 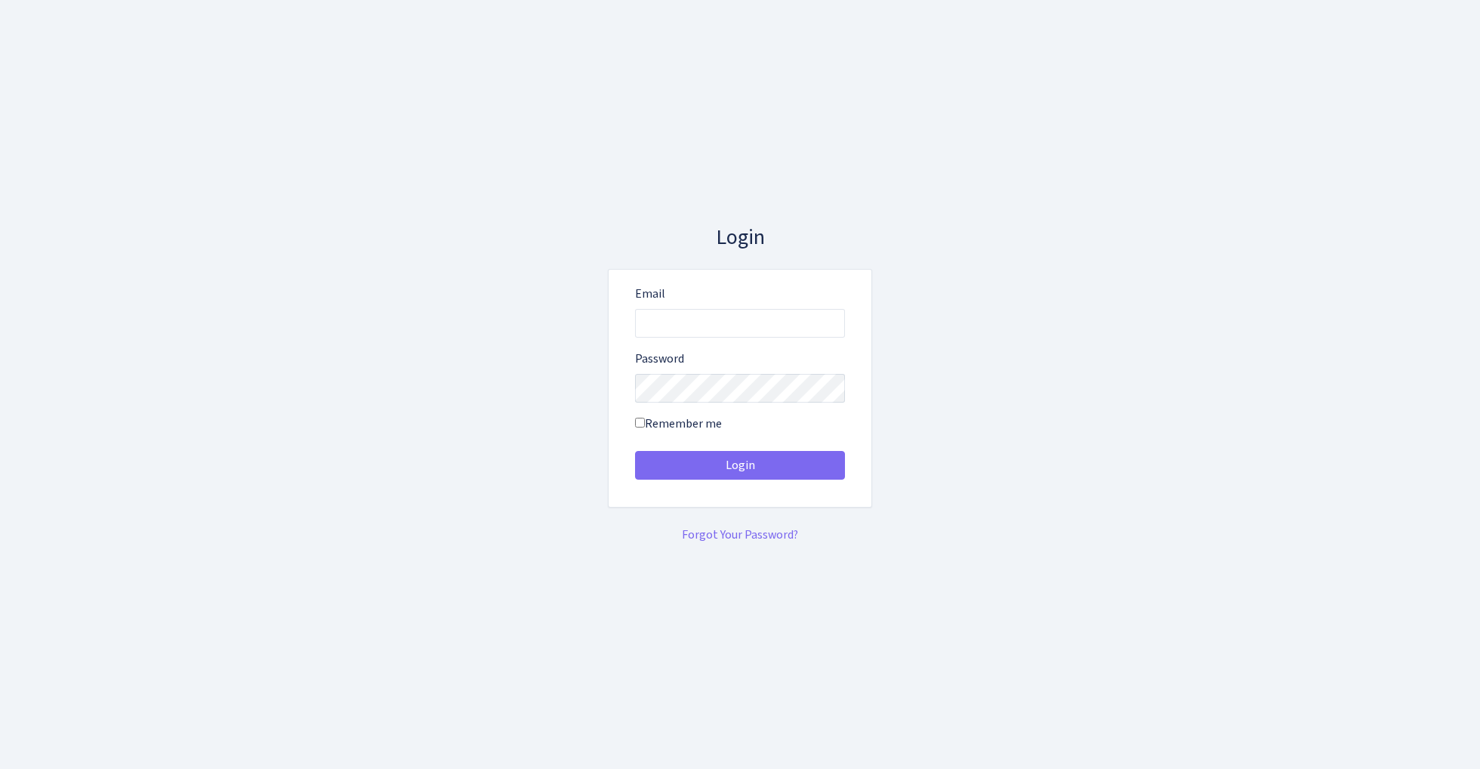 I want to click on h3: Login, so click(x=740, y=238).